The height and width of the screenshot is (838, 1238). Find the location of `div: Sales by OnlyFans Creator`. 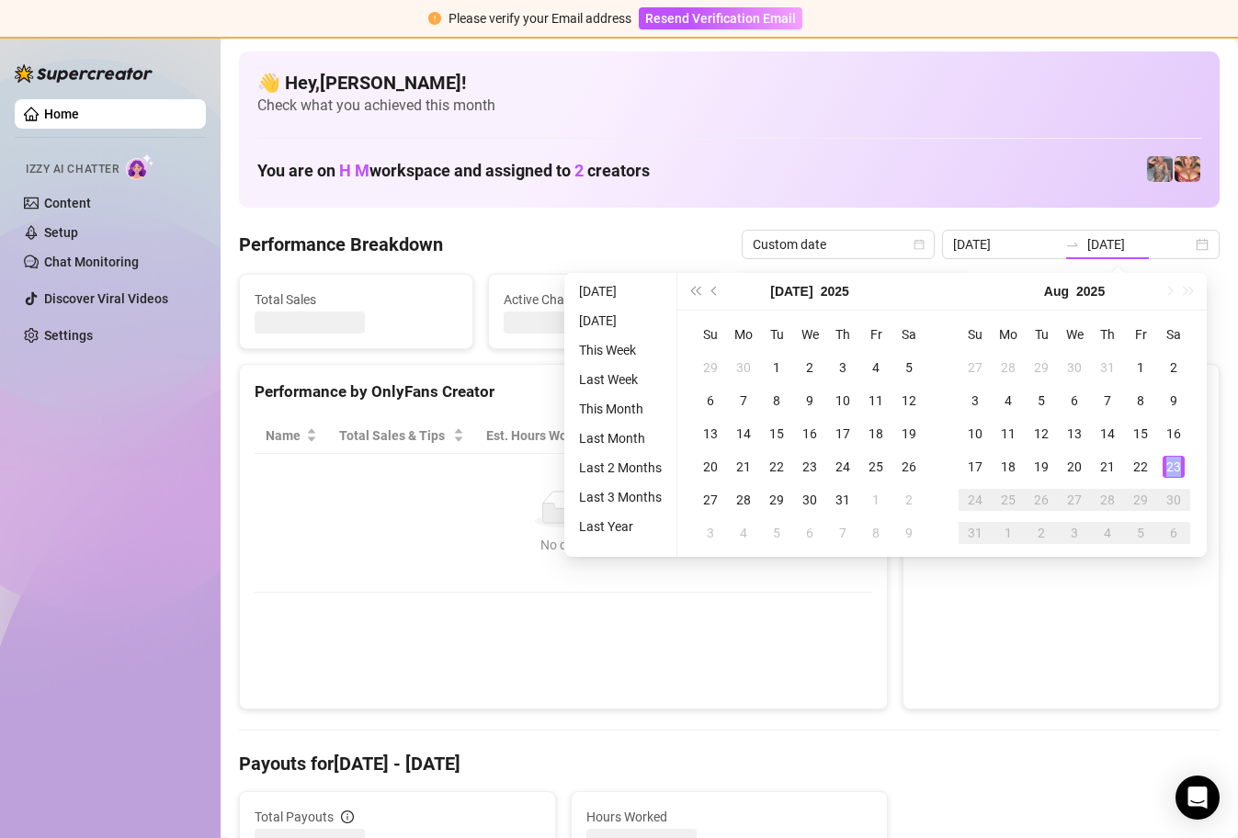

div: Sales by OnlyFans Creator is located at coordinates (1060, 391).